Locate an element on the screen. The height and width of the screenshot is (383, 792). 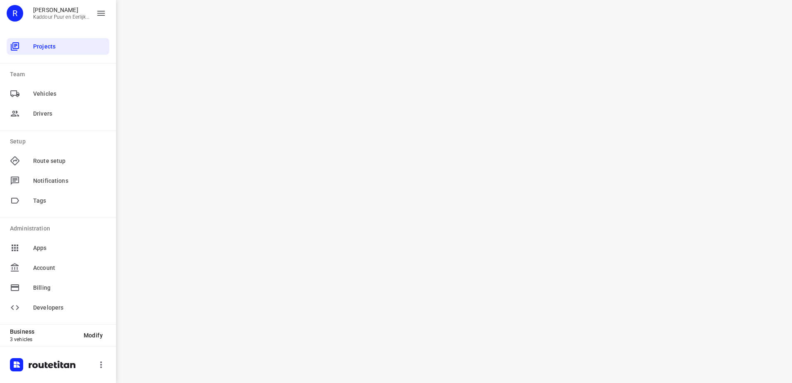
span: Projects is located at coordinates (70, 46).